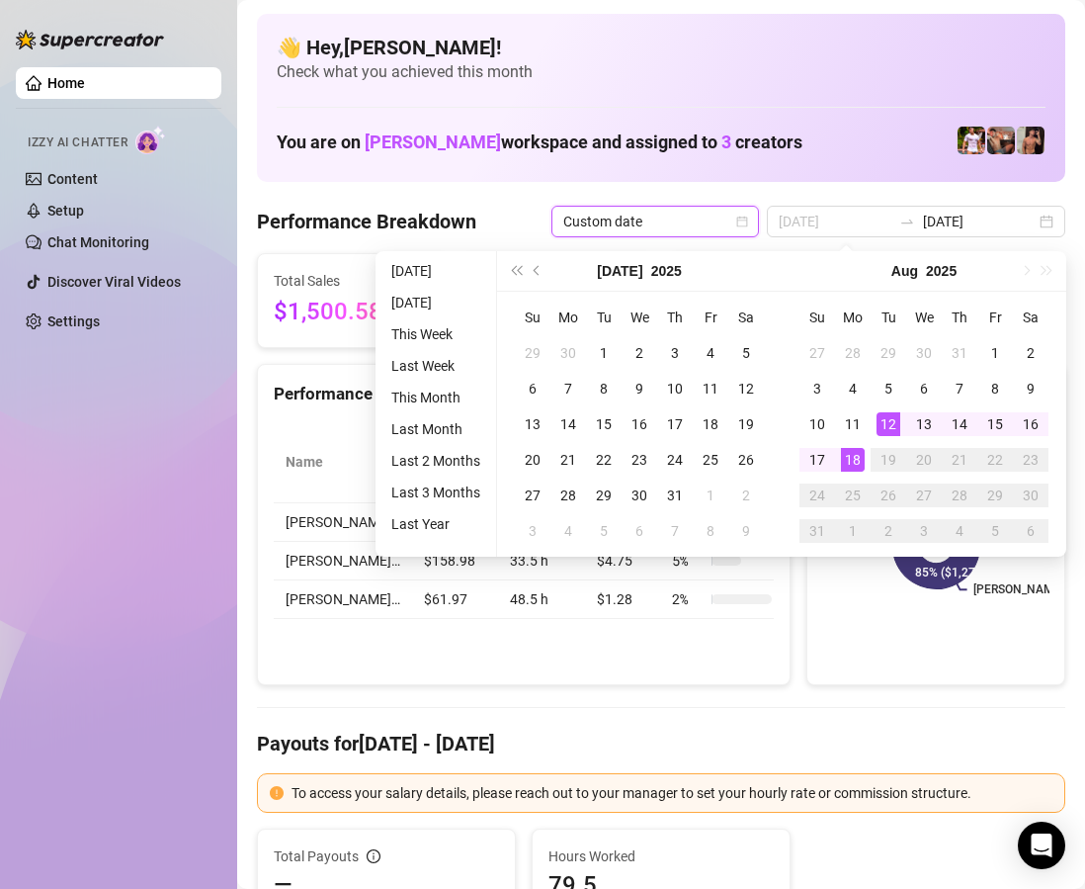  What do you see at coordinates (924, 460) in the screenshot?
I see `div: 20` at bounding box center [924, 460].